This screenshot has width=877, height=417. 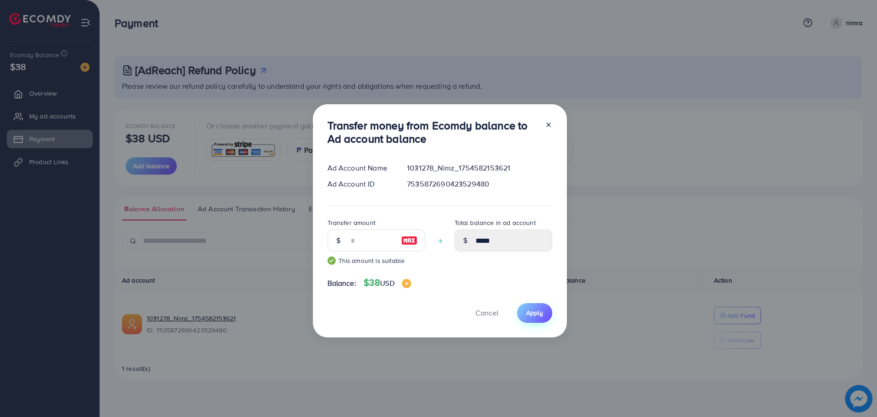 I want to click on span: Cancel, so click(x=487, y=312).